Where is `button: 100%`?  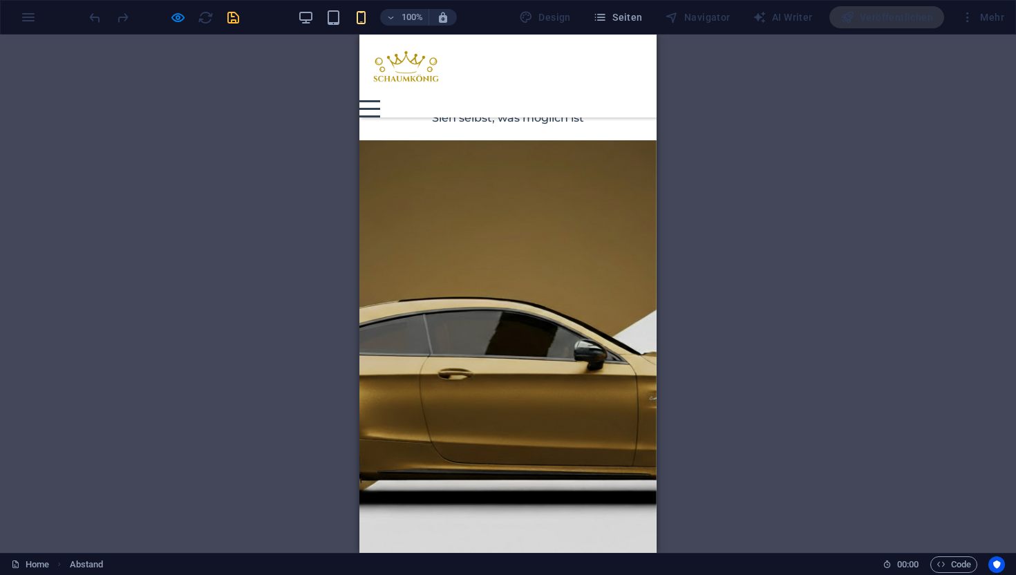 button: 100% is located at coordinates (404, 17).